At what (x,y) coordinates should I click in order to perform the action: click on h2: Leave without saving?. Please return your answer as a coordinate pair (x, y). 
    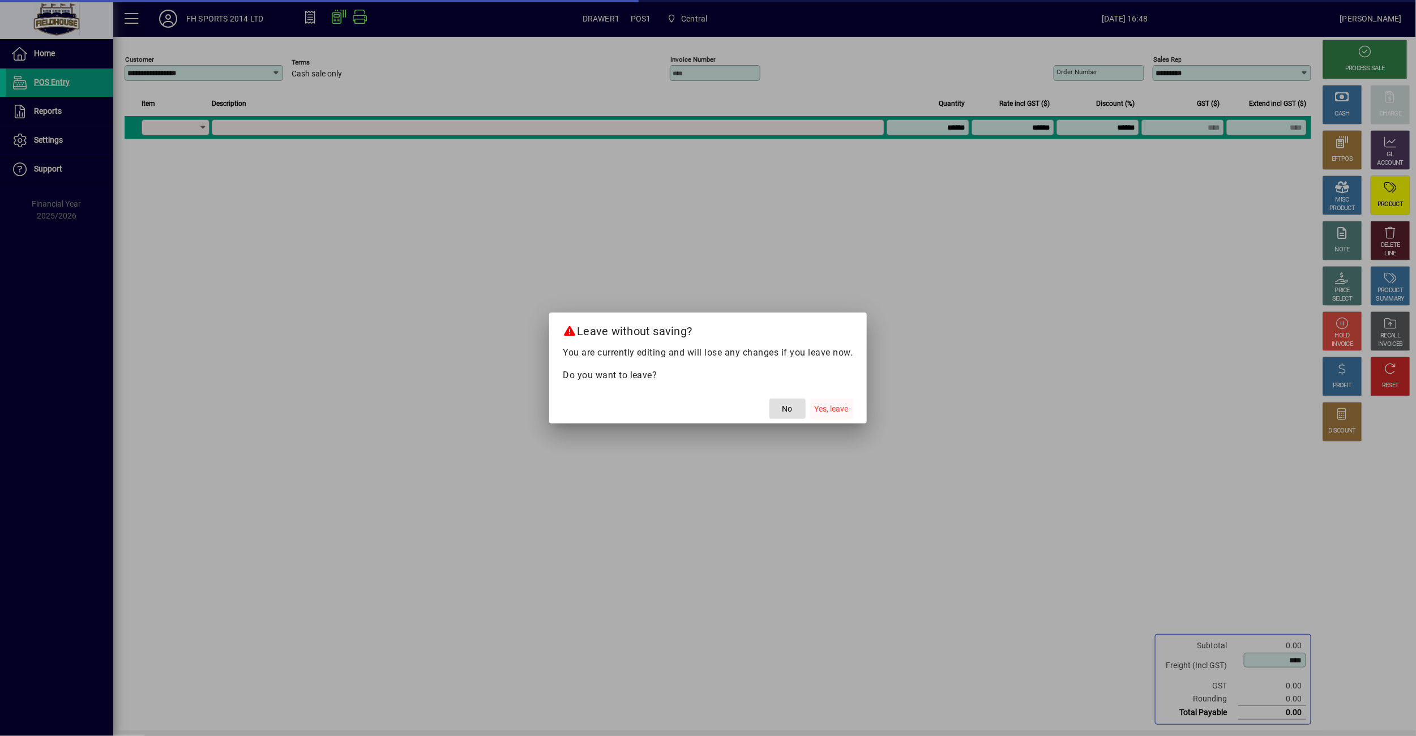
    Looking at the image, I should click on (708, 329).